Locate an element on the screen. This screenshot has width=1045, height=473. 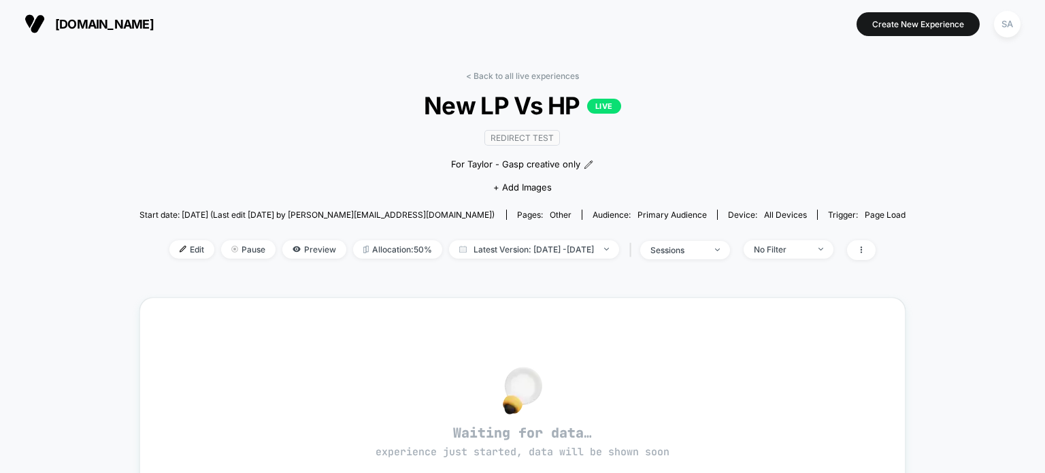
div: sessions is located at coordinates (677, 250).